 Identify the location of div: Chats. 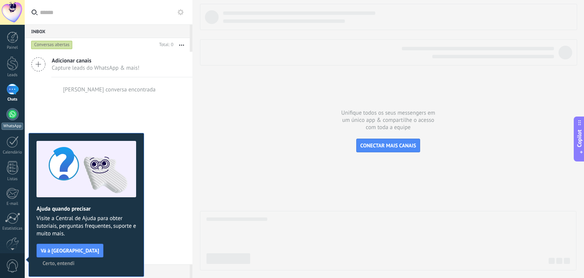
(13, 99).